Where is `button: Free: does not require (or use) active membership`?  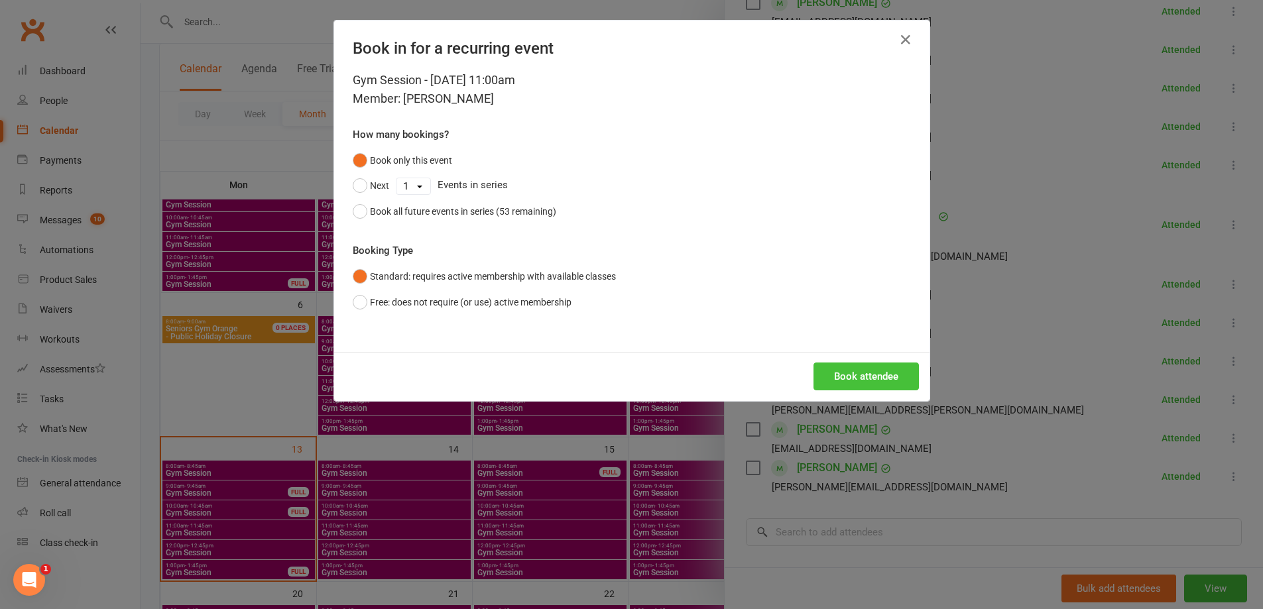
button: Free: does not require (or use) active membership is located at coordinates (462, 302).